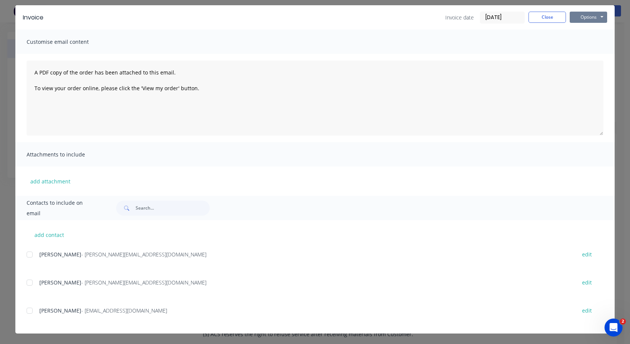 This screenshot has height=344, width=630. Describe the element at coordinates (589, 17) in the screenshot. I see `button: Options` at that location.